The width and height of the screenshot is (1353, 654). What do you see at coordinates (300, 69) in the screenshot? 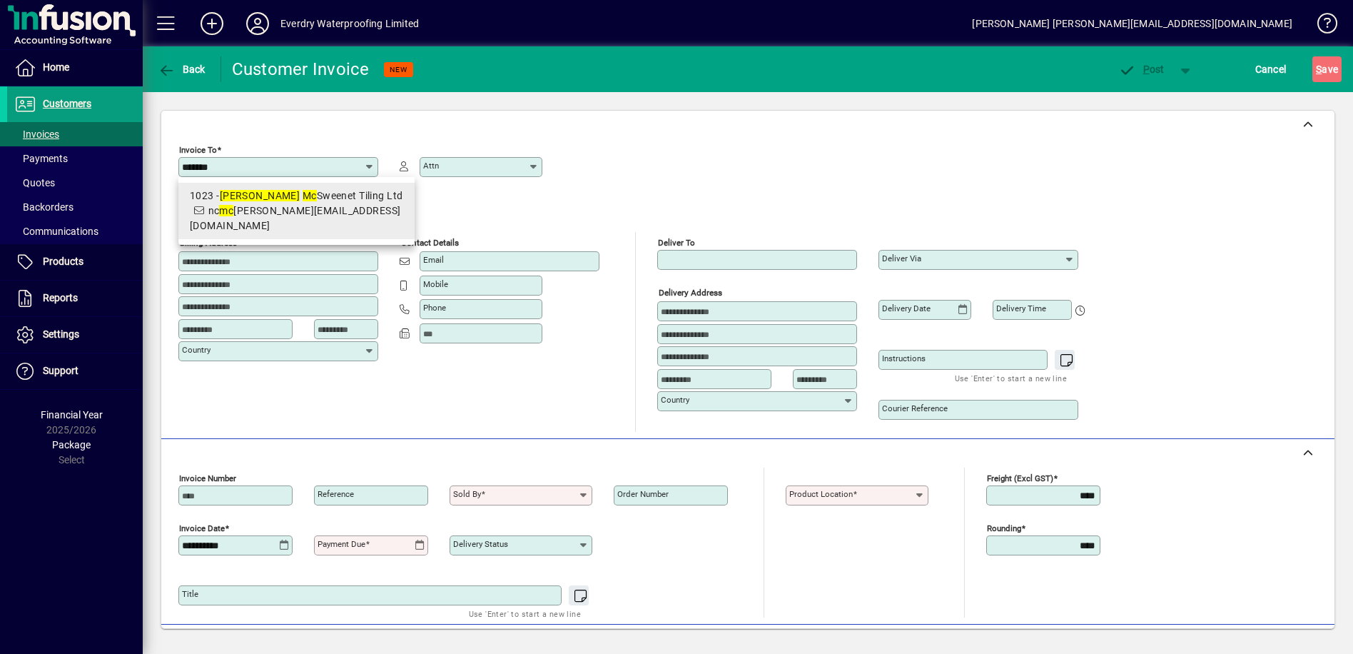
I see `div: Customer Invoice` at bounding box center [300, 69].